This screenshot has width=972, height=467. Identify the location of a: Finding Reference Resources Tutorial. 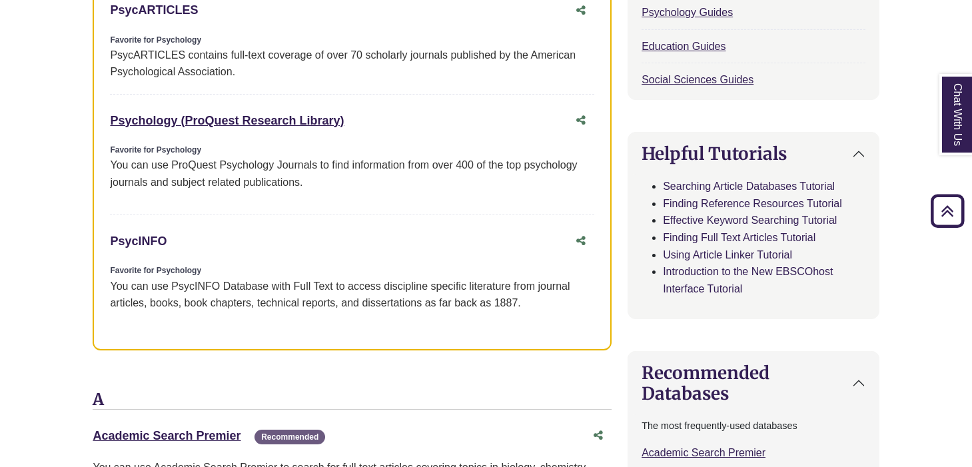
(752, 203).